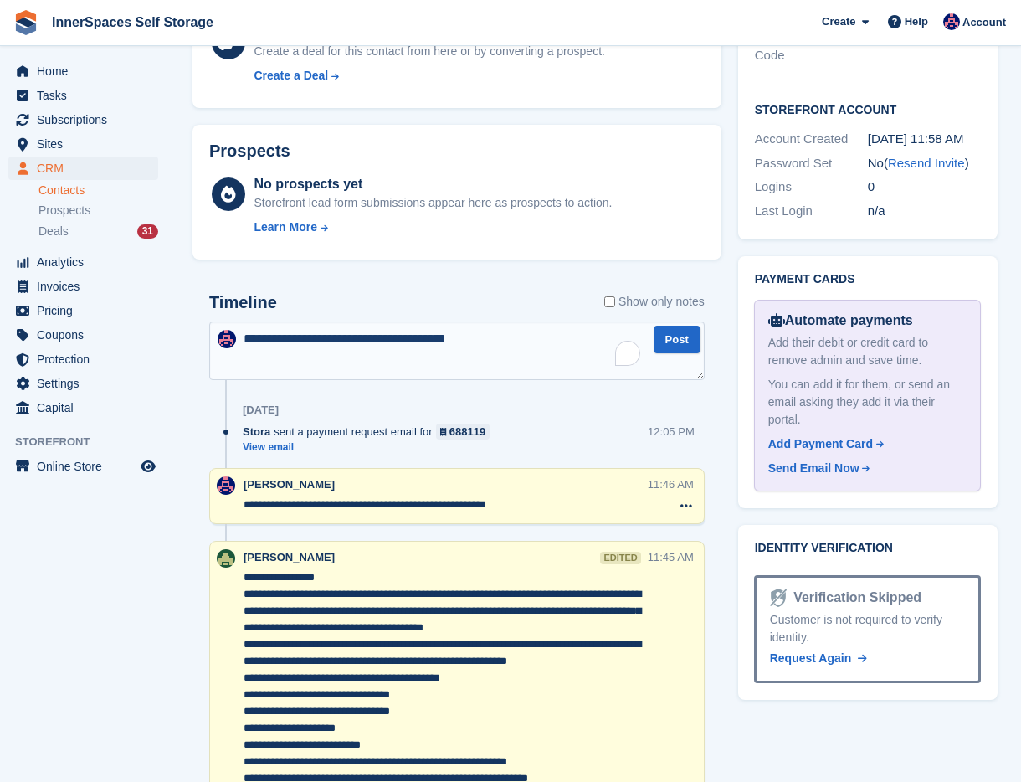  What do you see at coordinates (226, 558) in the screenshot?
I see `img: Paula Amey` at bounding box center [226, 558].